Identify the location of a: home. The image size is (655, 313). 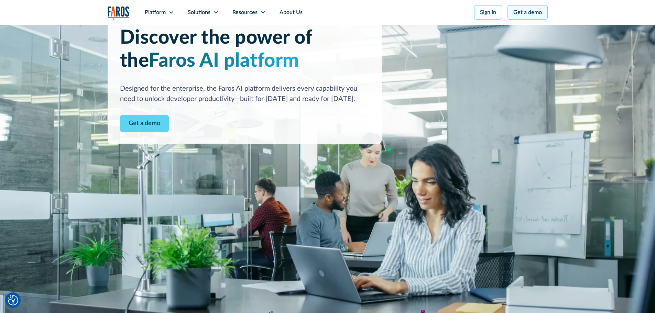
(119, 13).